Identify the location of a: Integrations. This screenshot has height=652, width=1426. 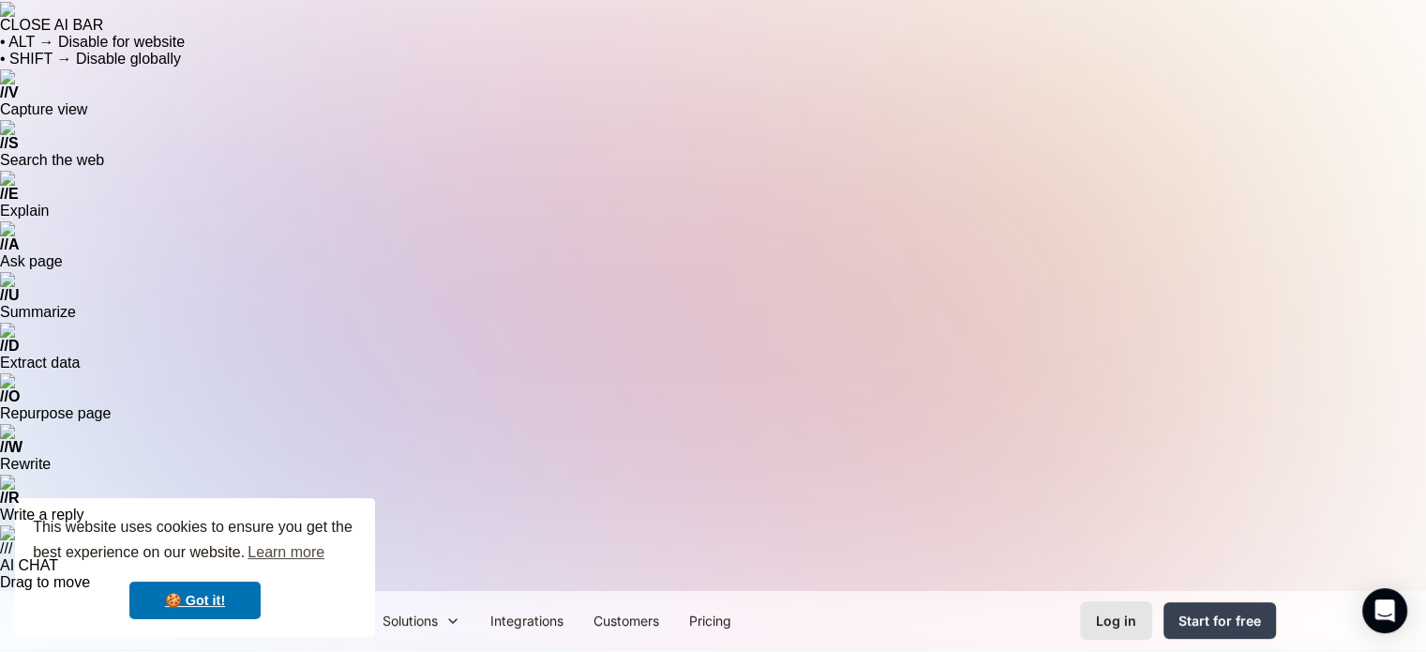
(527, 620).